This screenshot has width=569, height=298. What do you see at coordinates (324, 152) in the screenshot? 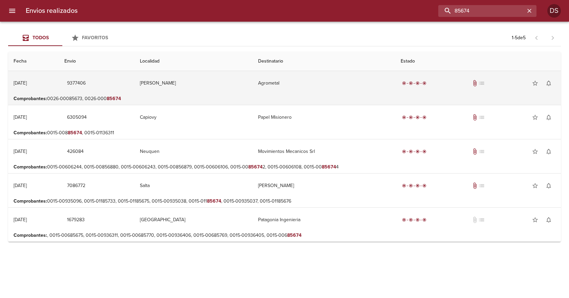
I see `td: Movimientos Mecanicos Srl` at bounding box center [324, 152].